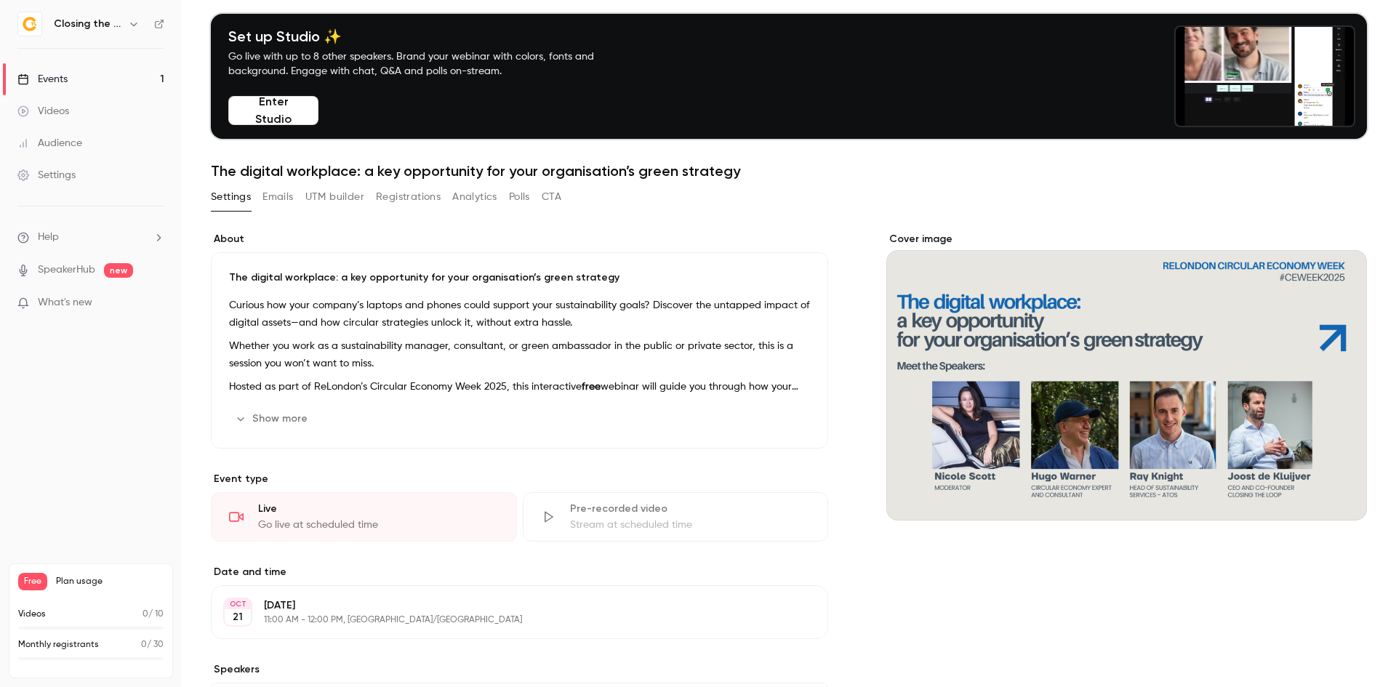 The width and height of the screenshot is (1396, 687). I want to click on div: Live, so click(378, 509).